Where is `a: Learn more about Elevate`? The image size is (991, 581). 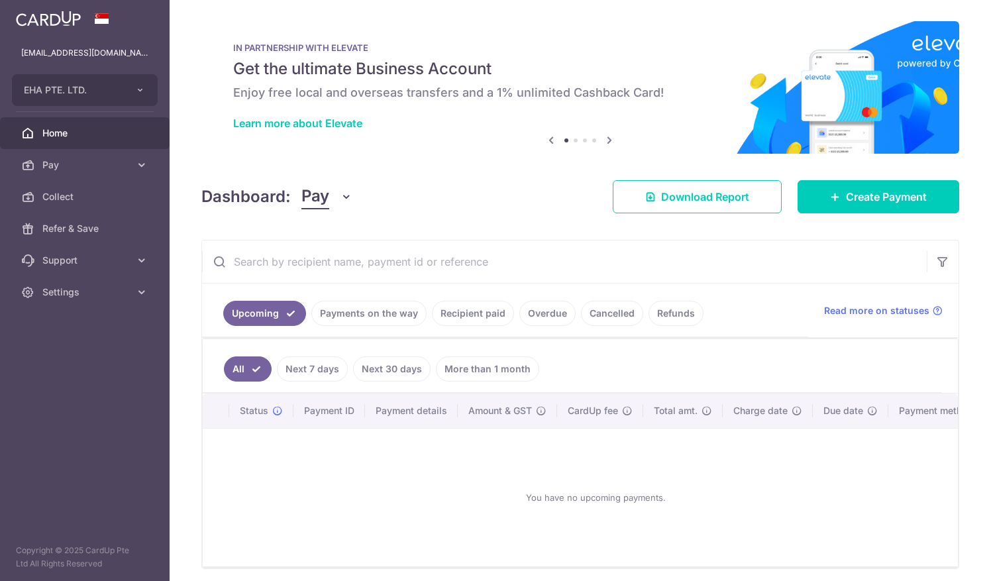
a: Learn more about Elevate is located at coordinates (297, 123).